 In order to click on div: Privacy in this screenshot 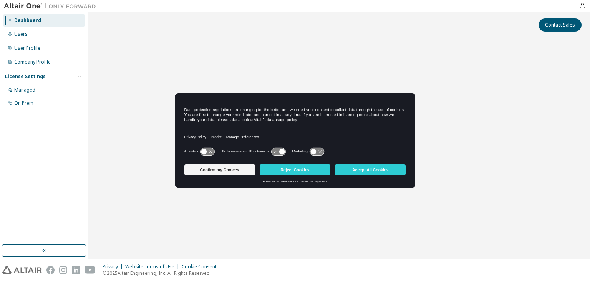, I will do `click(114, 266)`.